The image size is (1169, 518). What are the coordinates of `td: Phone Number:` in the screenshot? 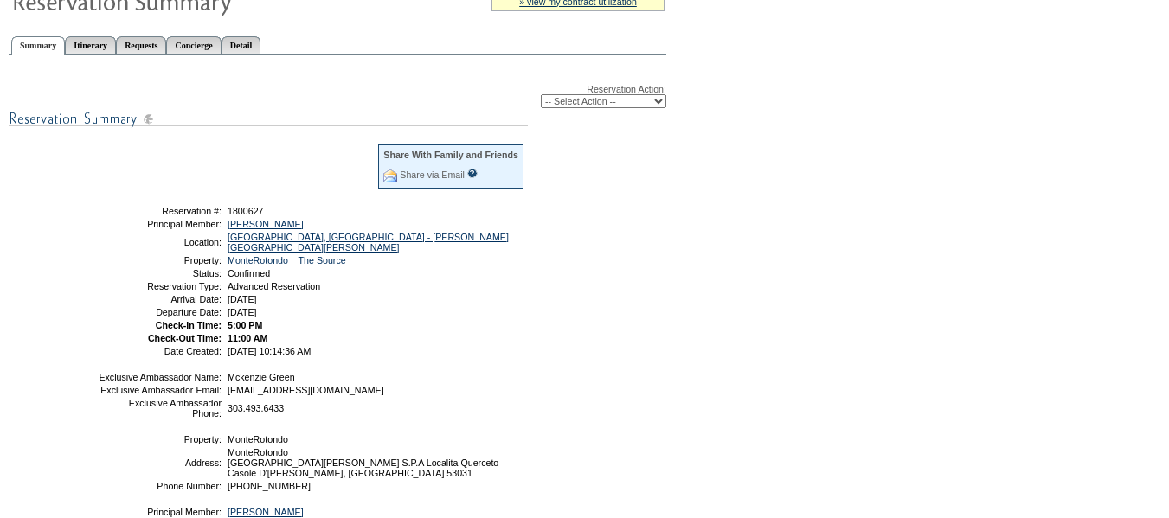 It's located at (159, 486).